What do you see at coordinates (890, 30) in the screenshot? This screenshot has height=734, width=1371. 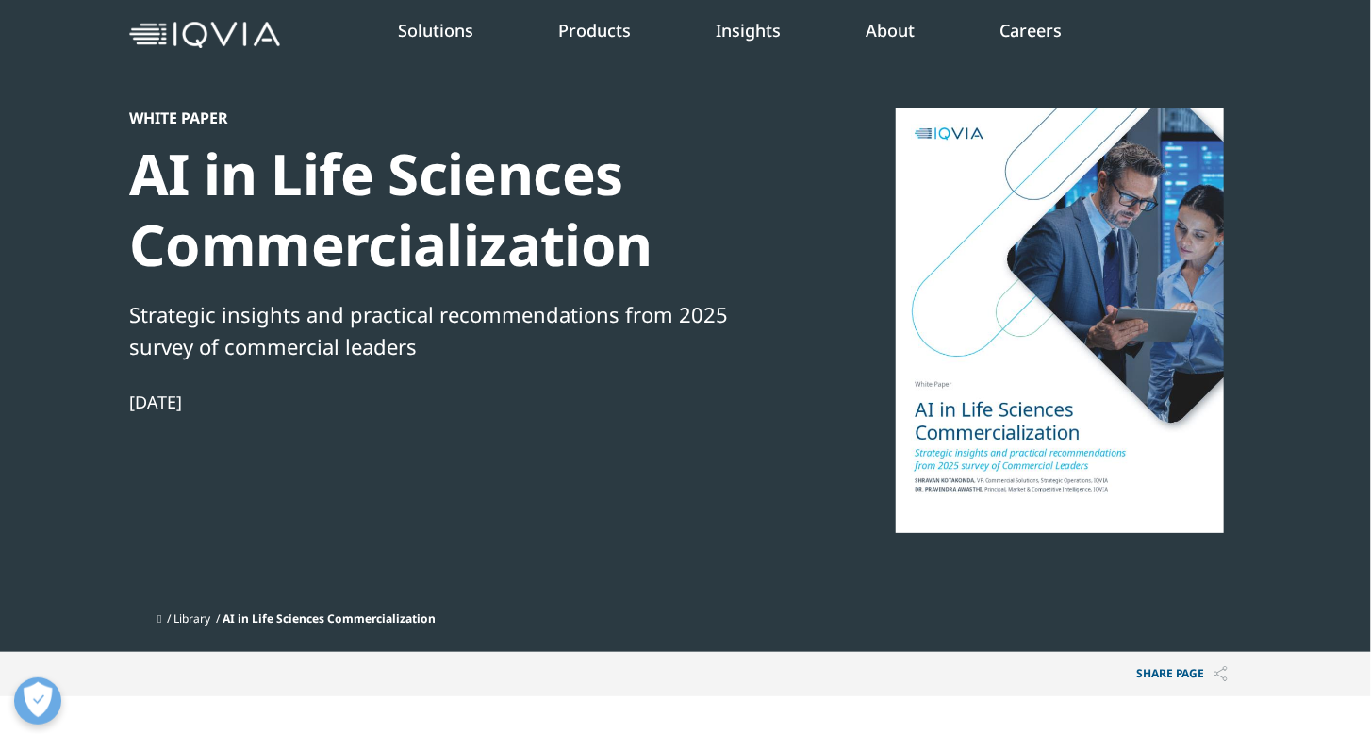 I see `a: About` at bounding box center [890, 30].